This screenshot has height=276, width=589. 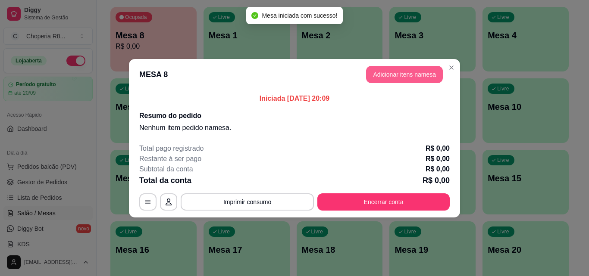 What do you see at coordinates (255, 16) in the screenshot?
I see `span: check-circle` at bounding box center [255, 16].